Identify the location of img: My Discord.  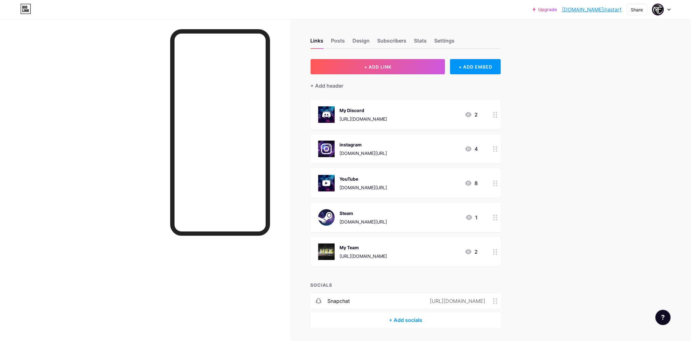
(327, 114).